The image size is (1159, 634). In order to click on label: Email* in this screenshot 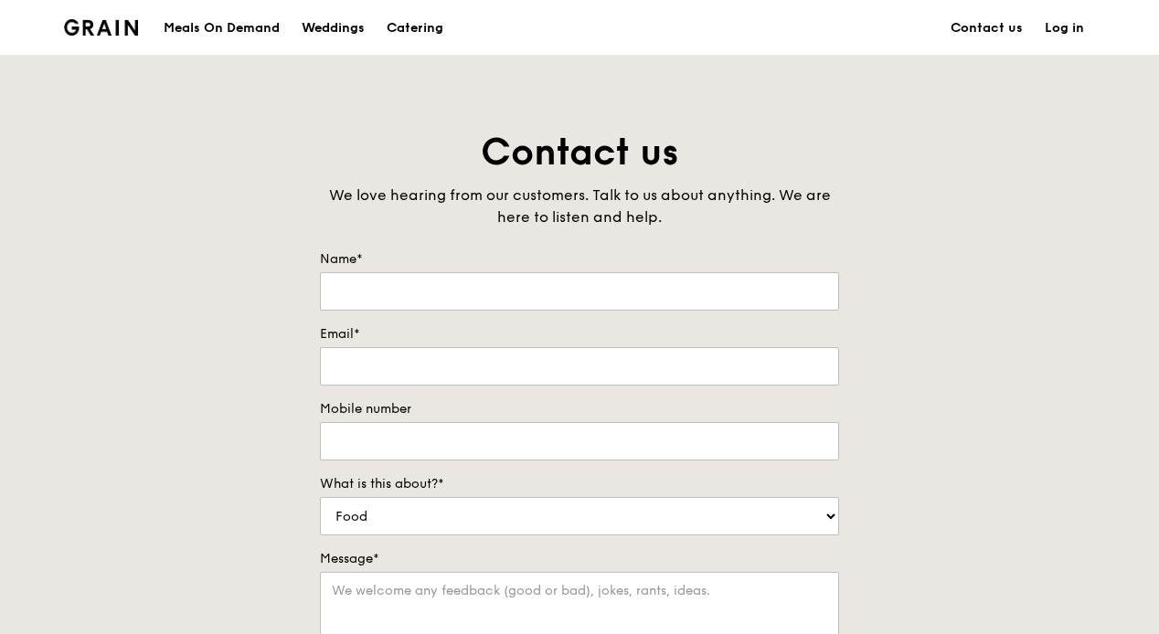, I will do `click(579, 335)`.